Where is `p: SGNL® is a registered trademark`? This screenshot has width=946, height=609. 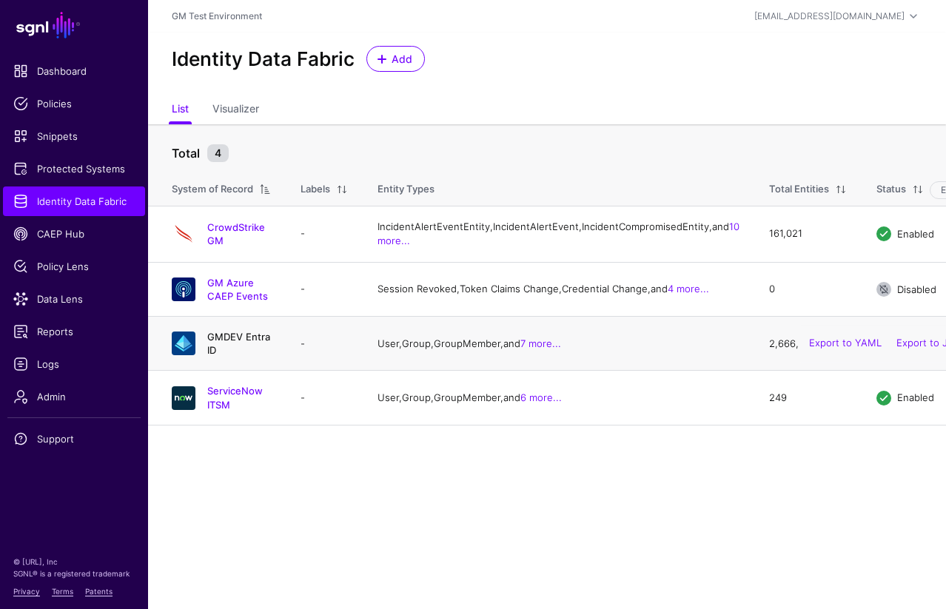
p: SGNL® is a registered trademark is located at coordinates (74, 574).